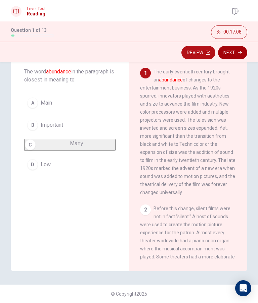  Describe the element at coordinates (198, 53) in the screenshot. I see `button: Review` at that location.